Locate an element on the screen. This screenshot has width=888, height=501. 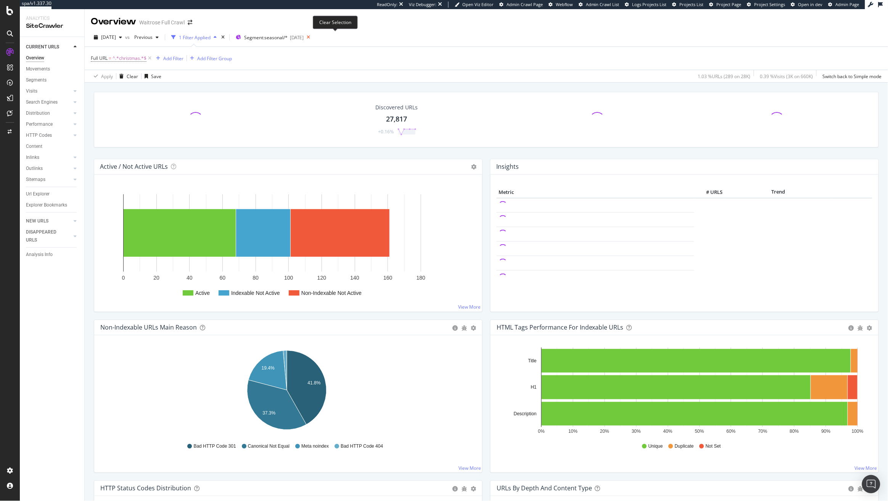
span: vs is located at coordinates (128, 37).